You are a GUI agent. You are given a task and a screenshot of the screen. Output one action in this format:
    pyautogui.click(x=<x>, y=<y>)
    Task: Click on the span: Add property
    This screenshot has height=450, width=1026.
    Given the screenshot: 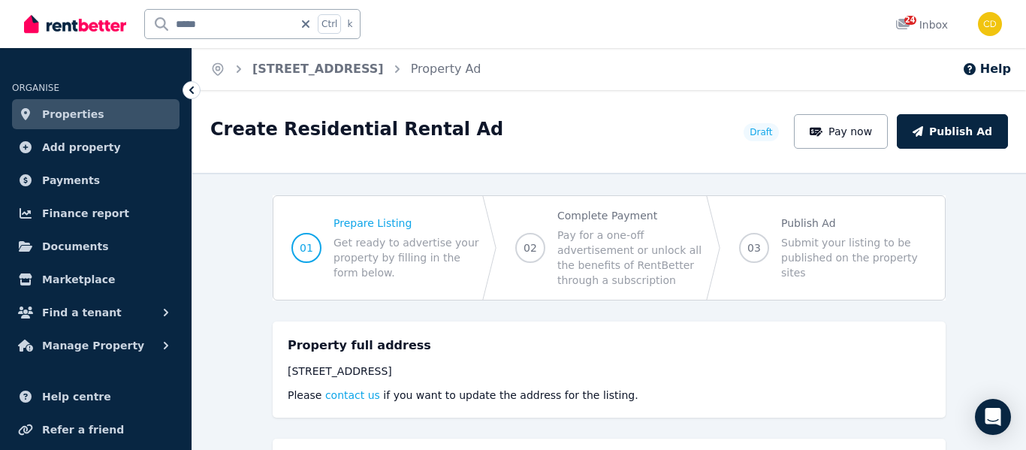 What is the action you would take?
    pyautogui.click(x=81, y=147)
    